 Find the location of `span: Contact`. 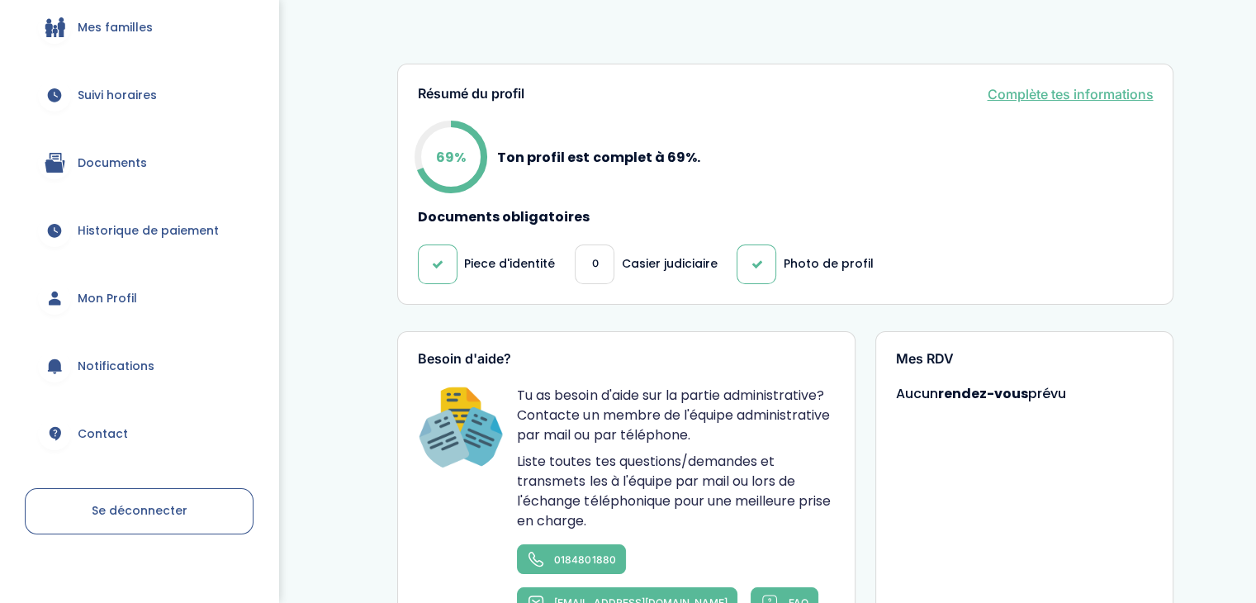

span: Contact is located at coordinates (102, 434).